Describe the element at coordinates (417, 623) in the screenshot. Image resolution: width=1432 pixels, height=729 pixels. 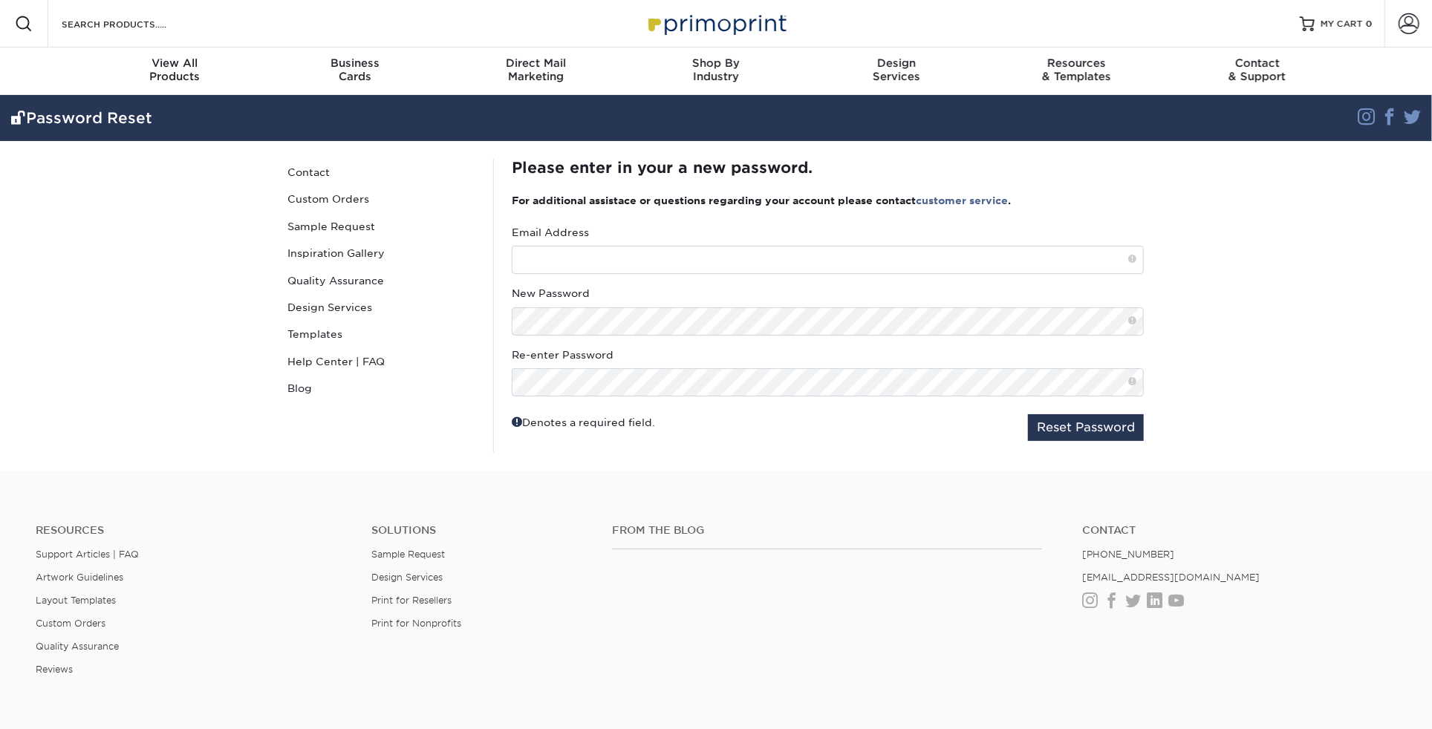
I see `a: Print for Nonprofits` at that location.